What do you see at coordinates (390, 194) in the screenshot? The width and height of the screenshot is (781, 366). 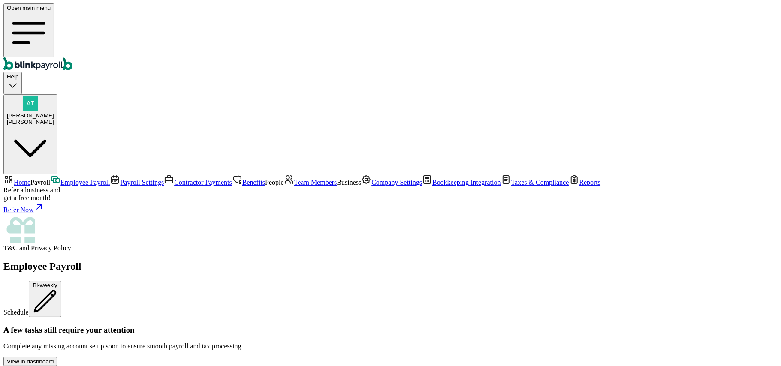 I see `div: Refer a business and get a free month!` at bounding box center [390, 194].